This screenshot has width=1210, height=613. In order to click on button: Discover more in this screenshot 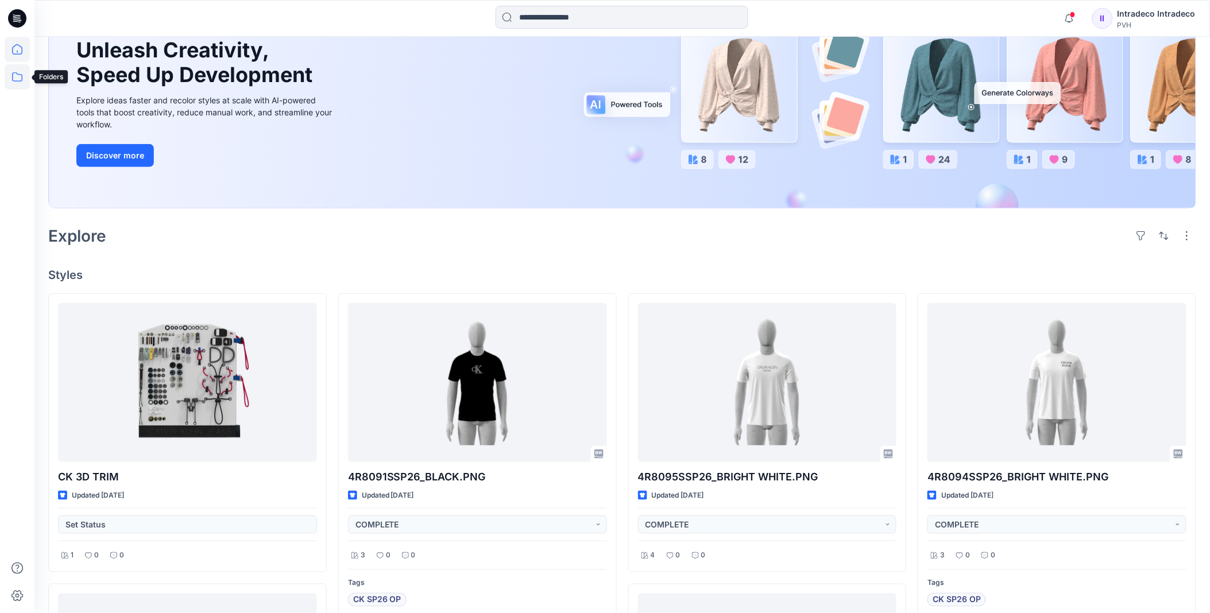, I will do `click(115, 156)`.